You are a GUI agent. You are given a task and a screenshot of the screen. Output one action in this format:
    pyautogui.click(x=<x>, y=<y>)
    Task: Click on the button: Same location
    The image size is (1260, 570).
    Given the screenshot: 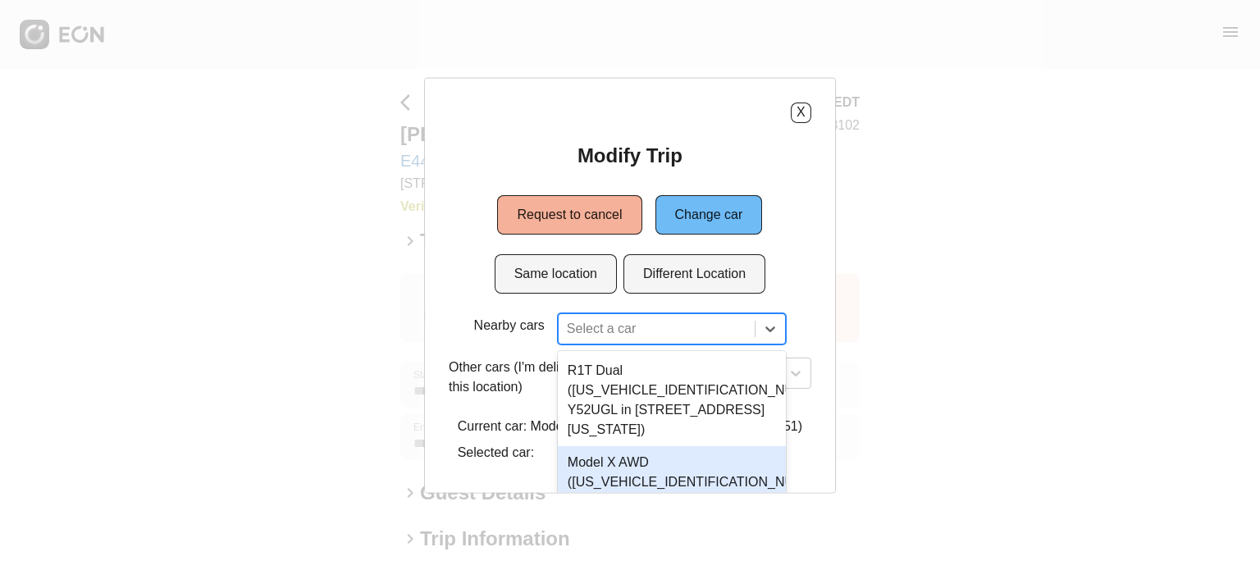 What is the action you would take?
    pyautogui.click(x=555, y=273)
    